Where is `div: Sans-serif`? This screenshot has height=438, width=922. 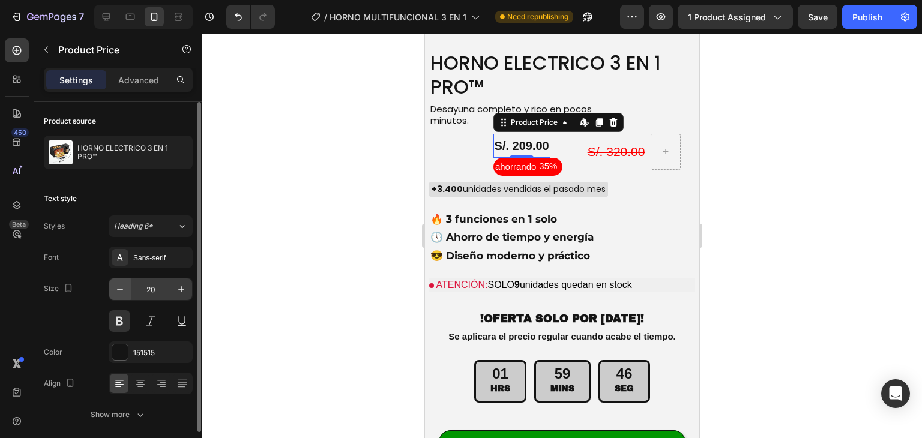 div: Sans-serif is located at coordinates (161, 258).